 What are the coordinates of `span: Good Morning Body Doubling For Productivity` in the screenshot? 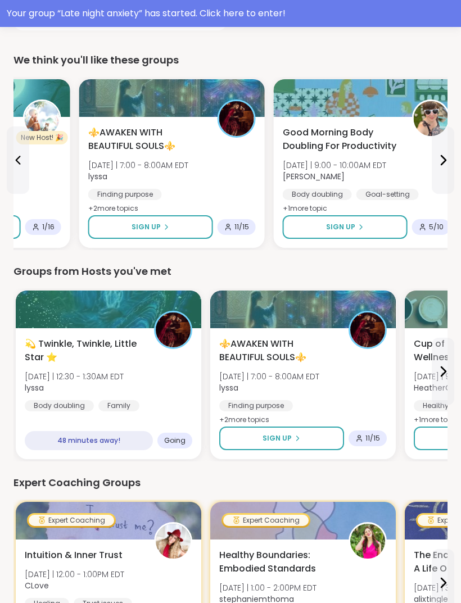 It's located at (341, 139).